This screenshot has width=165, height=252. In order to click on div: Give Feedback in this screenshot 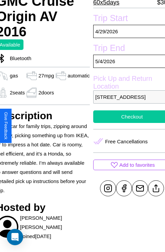, I will do `click(6, 126)`.